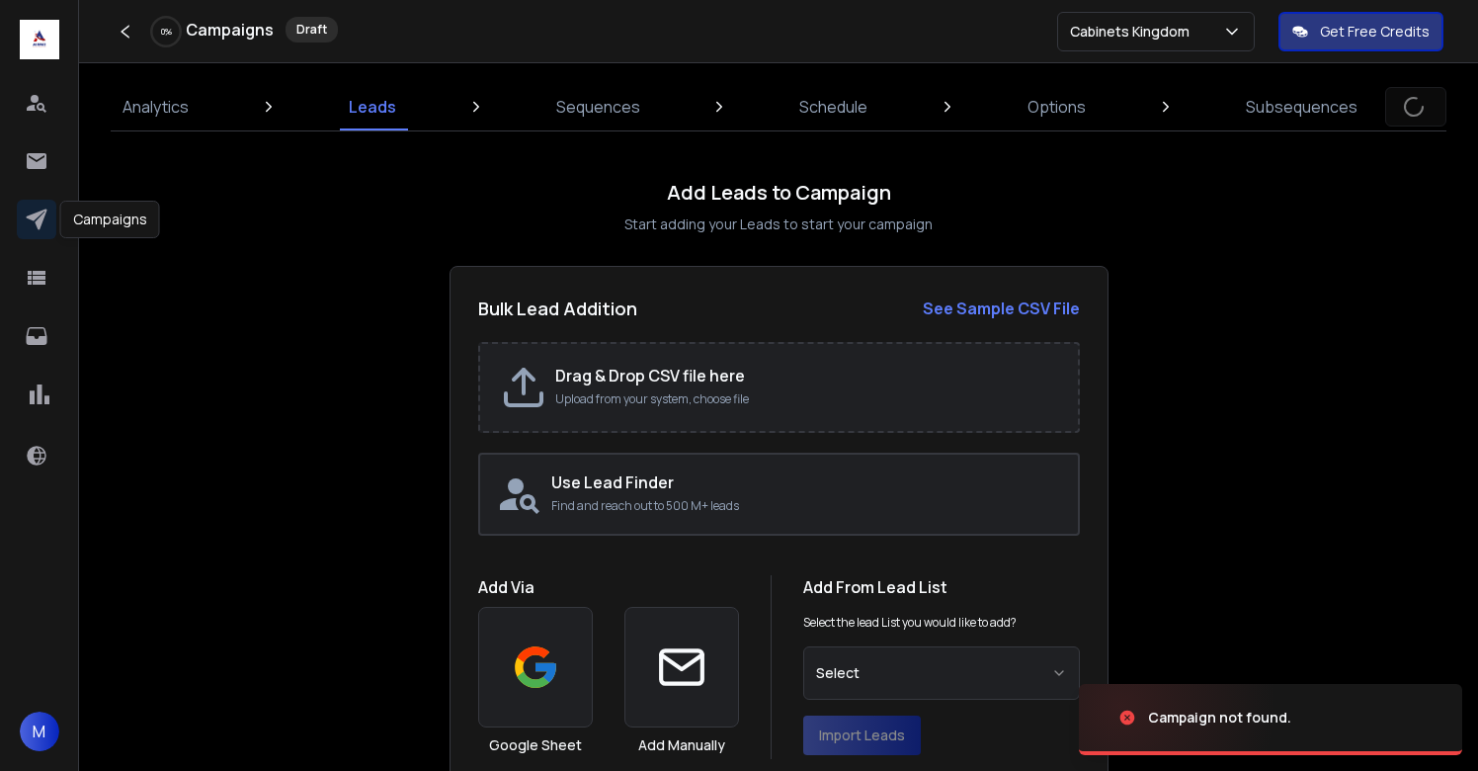 This screenshot has height=771, width=1478. I want to click on h2: Bulk Lead Addition, so click(557, 308).